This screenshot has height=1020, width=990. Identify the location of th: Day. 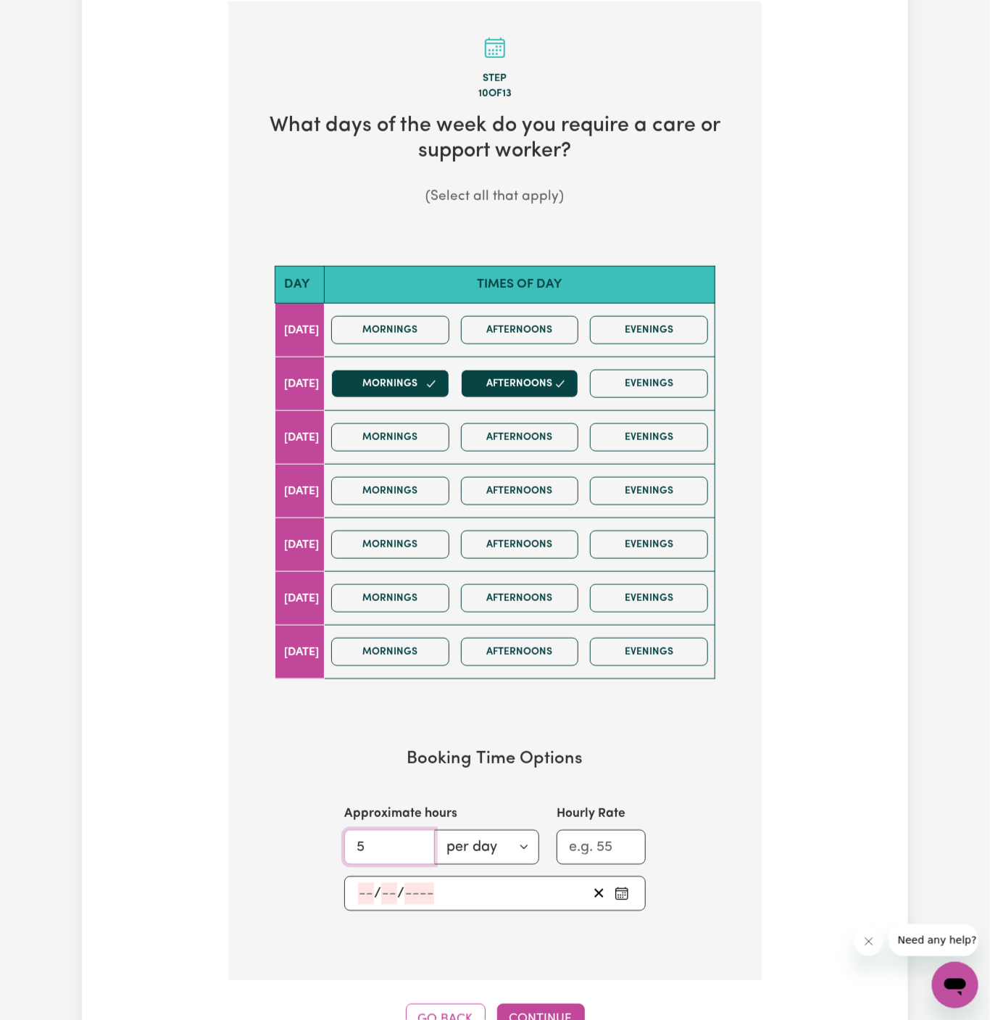
(300, 284).